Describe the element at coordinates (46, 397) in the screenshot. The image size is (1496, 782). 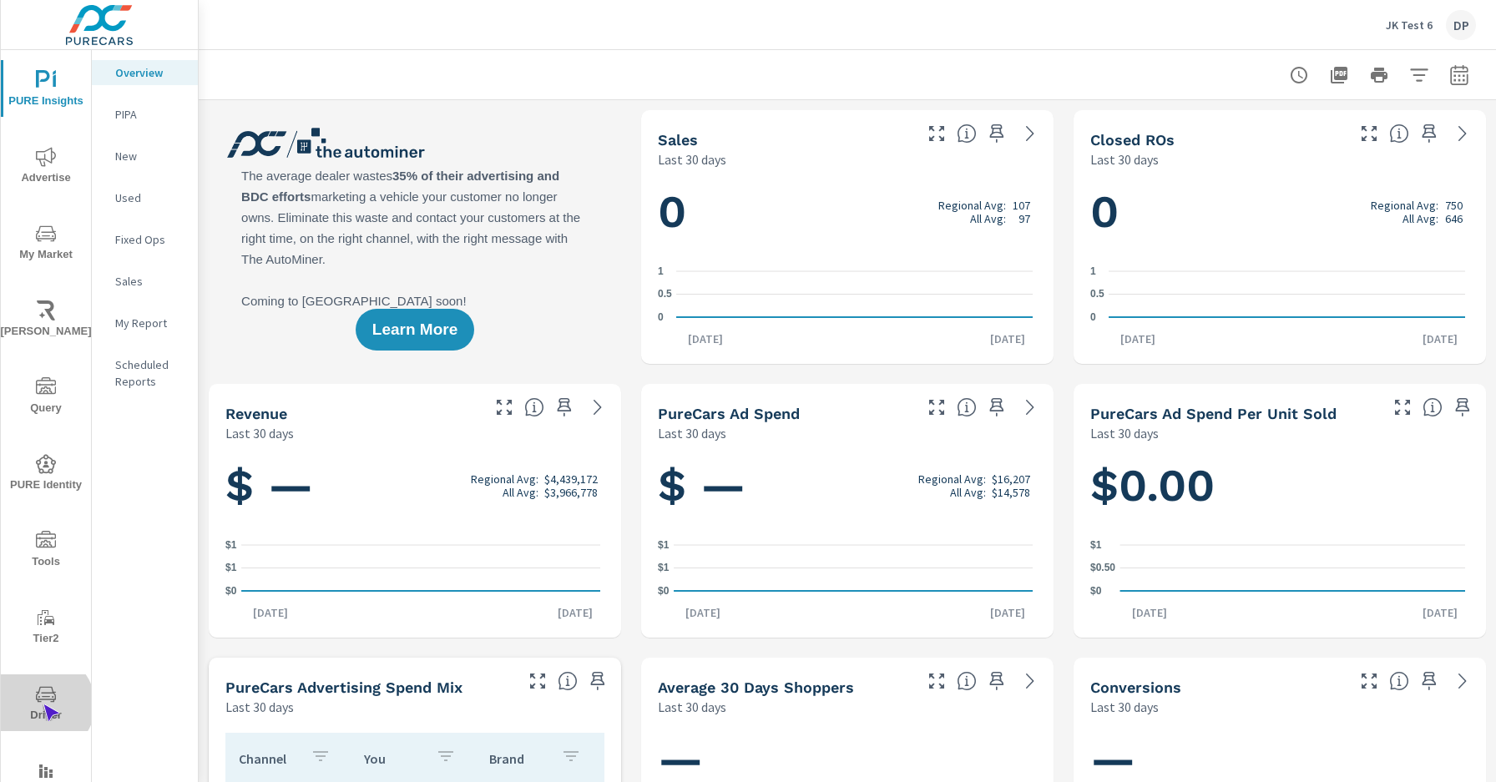
I see `span: Query` at that location.